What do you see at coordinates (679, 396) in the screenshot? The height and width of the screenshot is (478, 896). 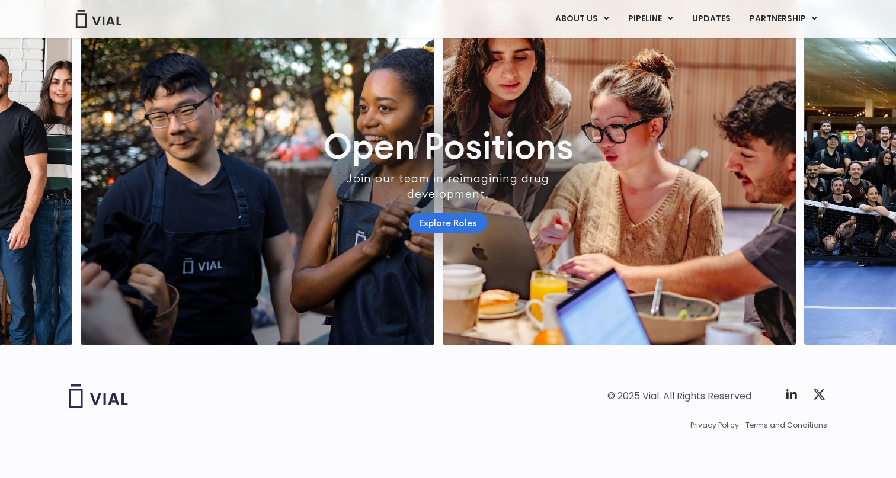 I see `div: © 2025 Vial. All Rights Reserved` at bounding box center [679, 396].